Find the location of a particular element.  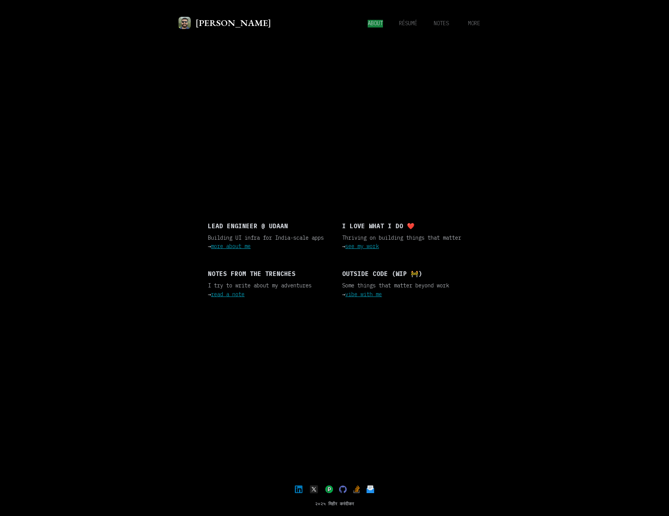

p: Thriving on building things that matter → is located at coordinates (402, 242).